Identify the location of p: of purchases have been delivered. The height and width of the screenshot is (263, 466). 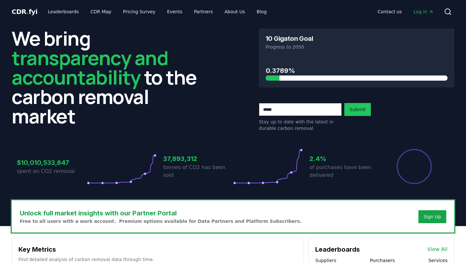
(345, 171).